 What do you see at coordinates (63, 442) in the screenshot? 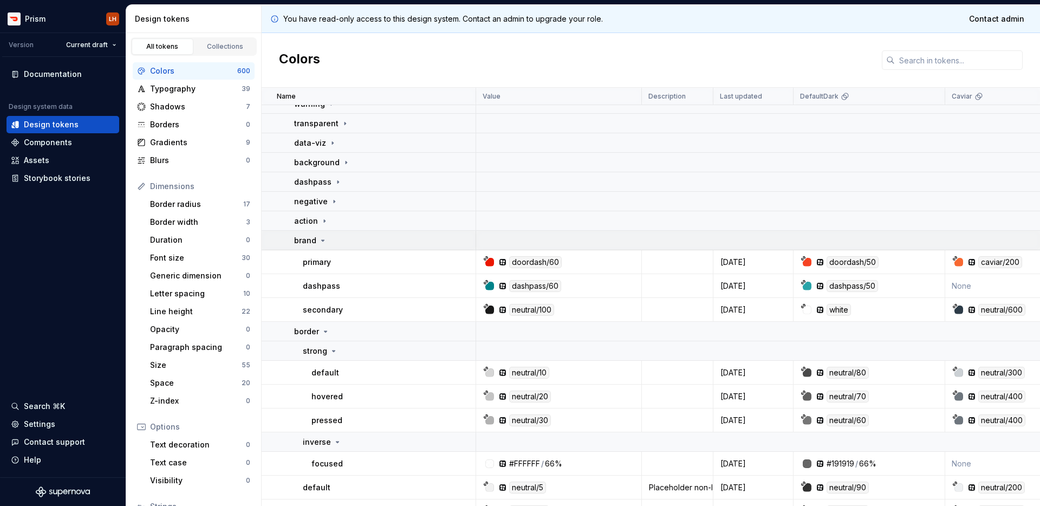
I see `button: Contact support` at bounding box center [63, 442].